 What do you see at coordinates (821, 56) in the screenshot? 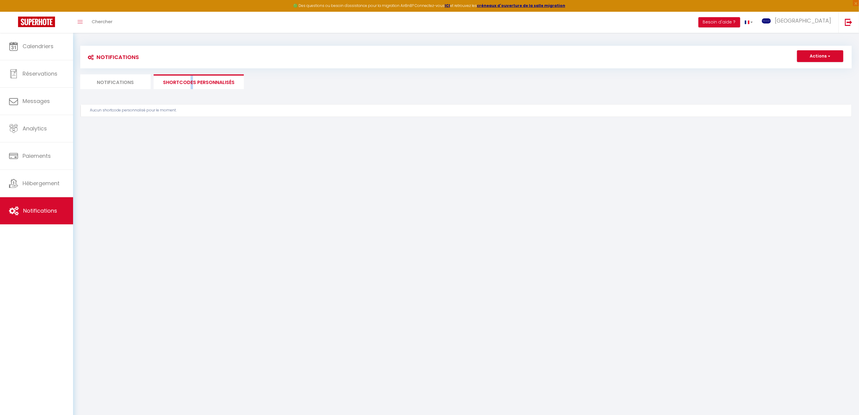
I see `button: Actions` at bounding box center [821, 56].